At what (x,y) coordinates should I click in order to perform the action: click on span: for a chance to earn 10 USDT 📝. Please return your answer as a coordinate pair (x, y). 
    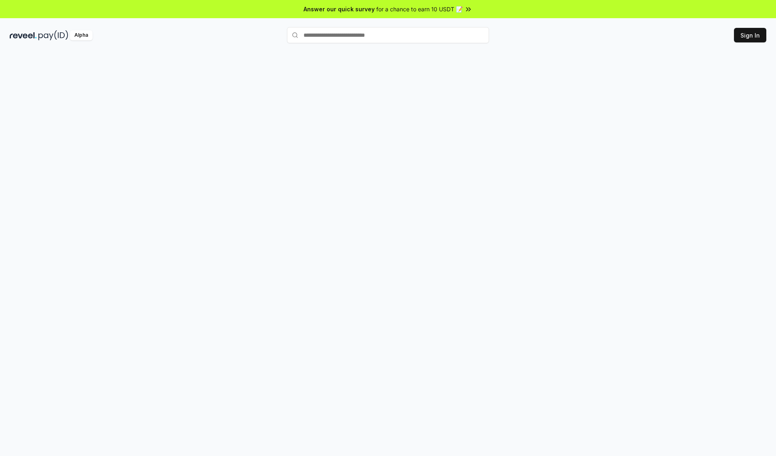
    Looking at the image, I should click on (419, 9).